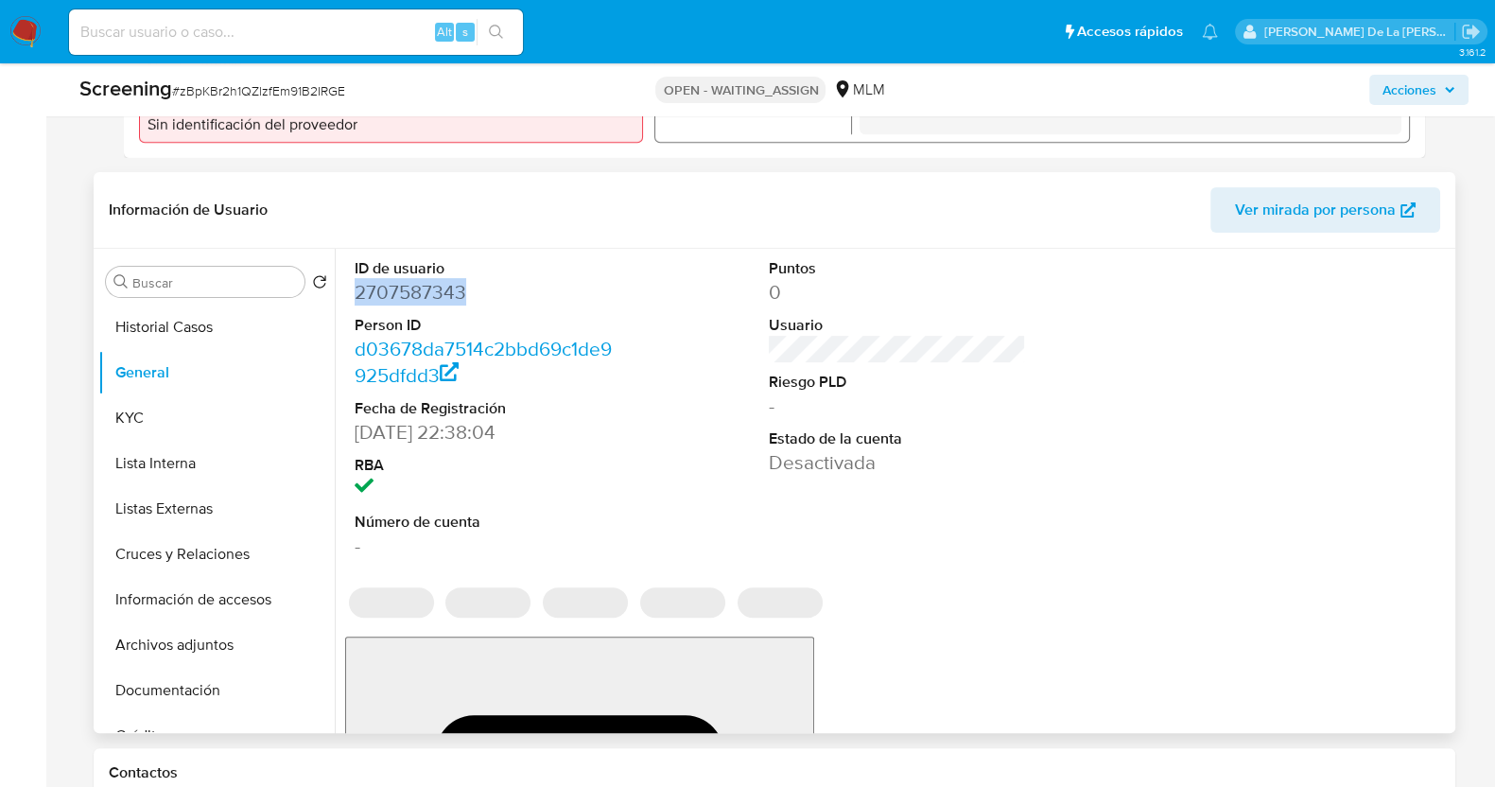  Describe the element at coordinates (1409, 90) in the screenshot. I see `span: Acciones` at that location.